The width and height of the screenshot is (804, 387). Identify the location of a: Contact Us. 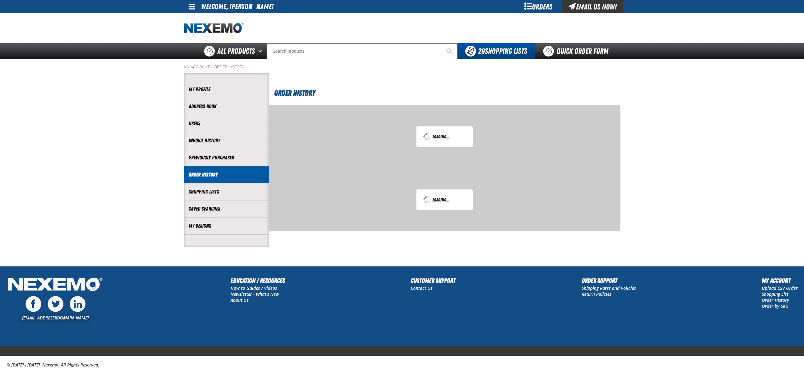
(422, 288).